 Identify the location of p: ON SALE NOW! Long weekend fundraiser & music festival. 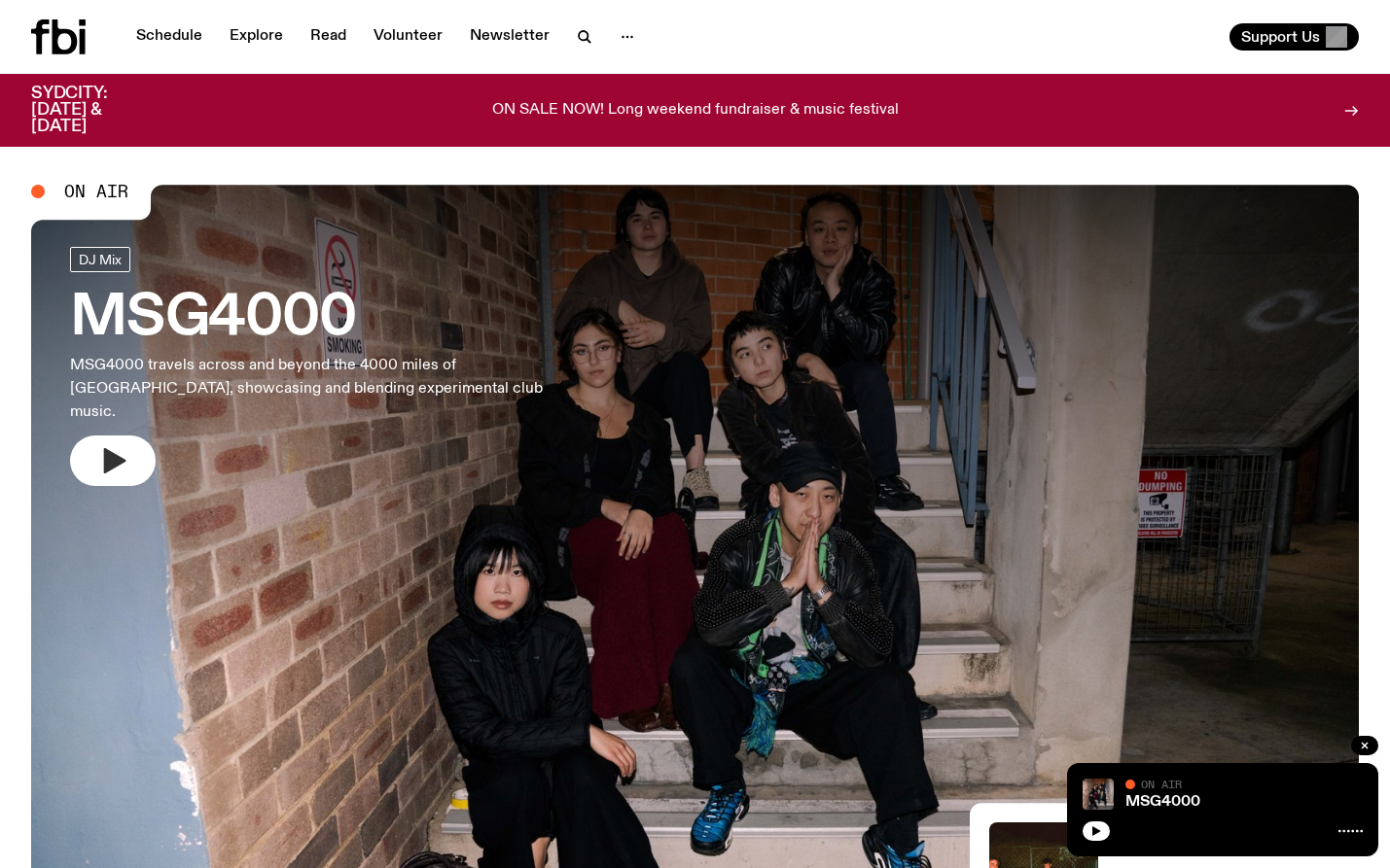
(695, 111).